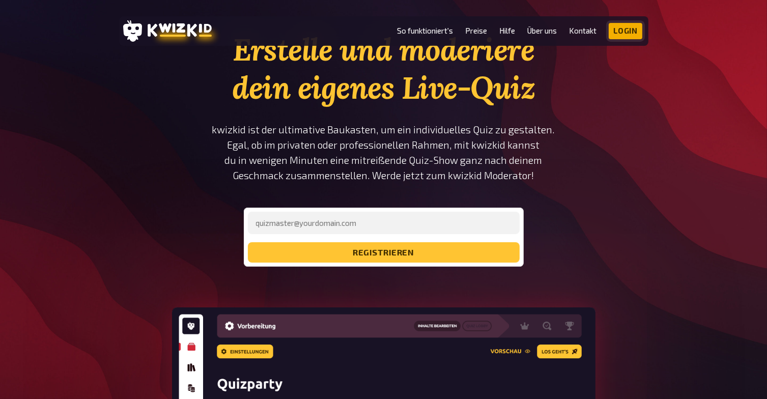 This screenshot has height=399, width=767. I want to click on a: Hilfe, so click(507, 31).